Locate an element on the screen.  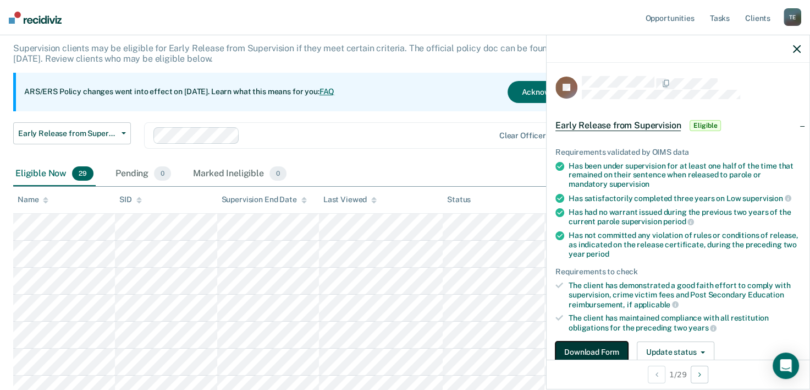
div: Last Viewed is located at coordinates (350, 199).